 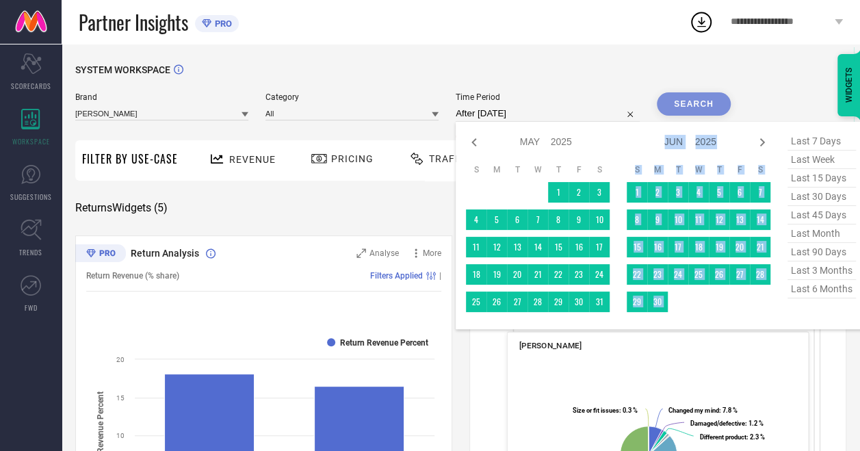 I want to click on td: Mon May 12 2025, so click(x=496, y=247).